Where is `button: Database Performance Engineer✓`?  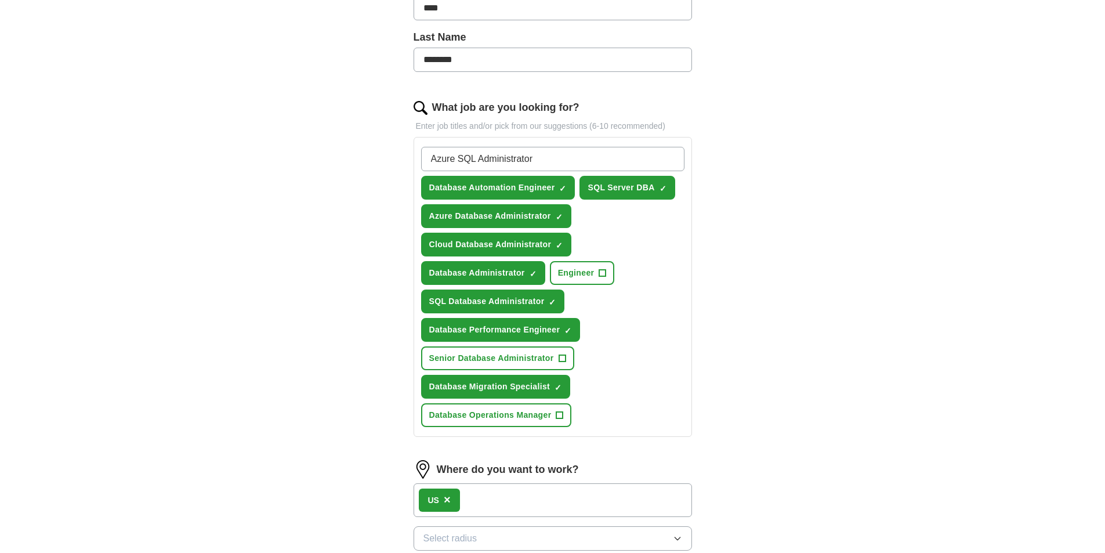
button: Database Performance Engineer✓ is located at coordinates (500, 329).